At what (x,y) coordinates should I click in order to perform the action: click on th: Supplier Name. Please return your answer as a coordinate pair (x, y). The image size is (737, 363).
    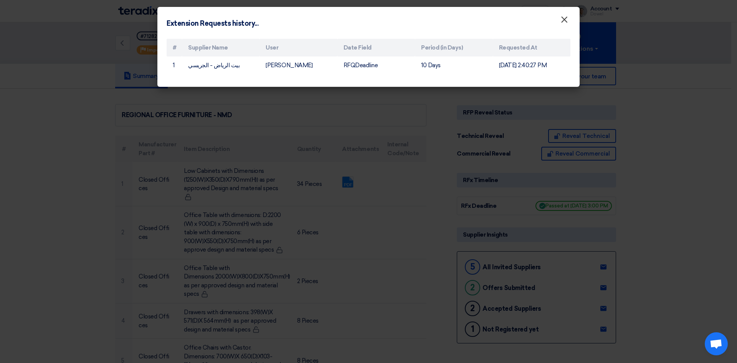
    Looking at the image, I should click on (221, 48).